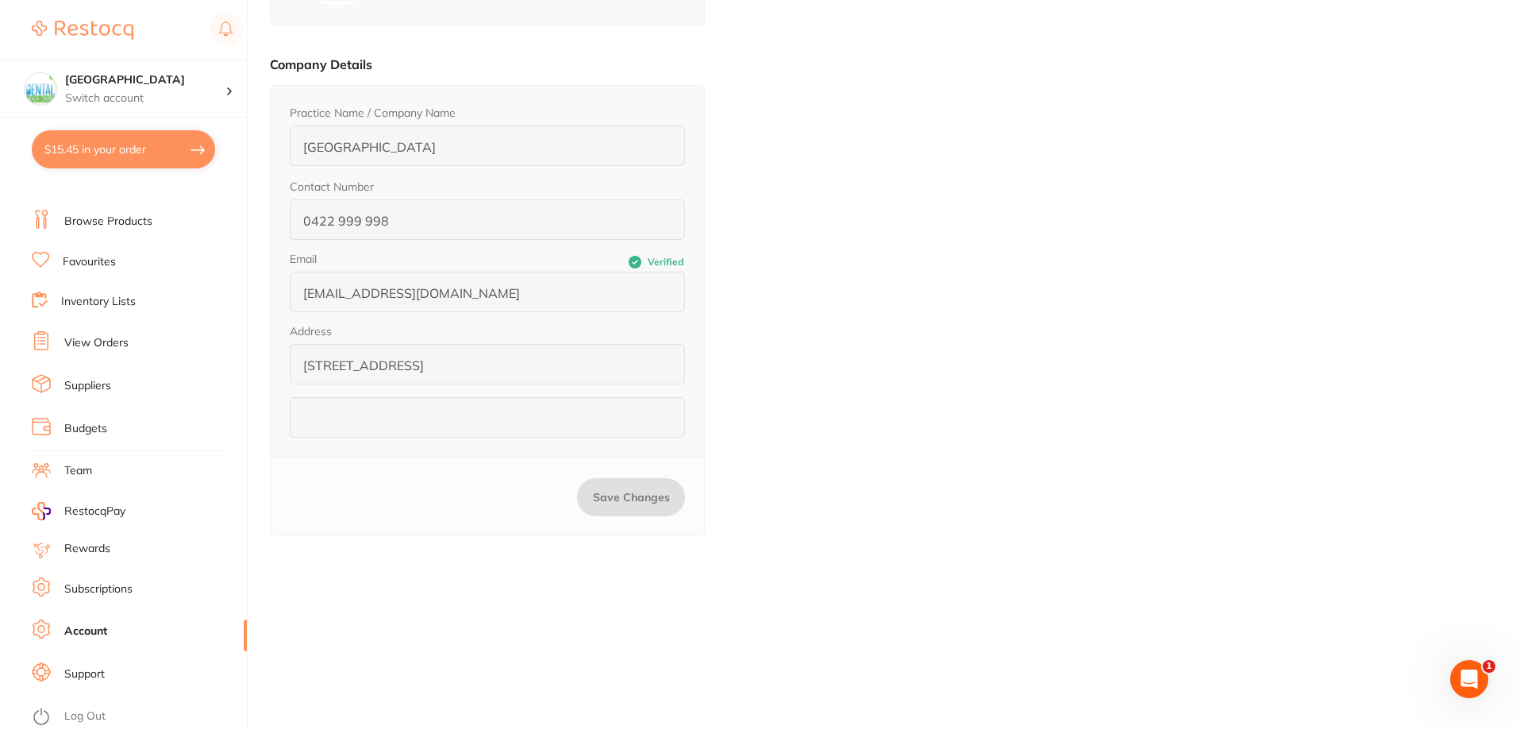 This screenshot has height=730, width=1520. What do you see at coordinates (83, 30) in the screenshot?
I see `img: Restocq Logo` at bounding box center [83, 30].